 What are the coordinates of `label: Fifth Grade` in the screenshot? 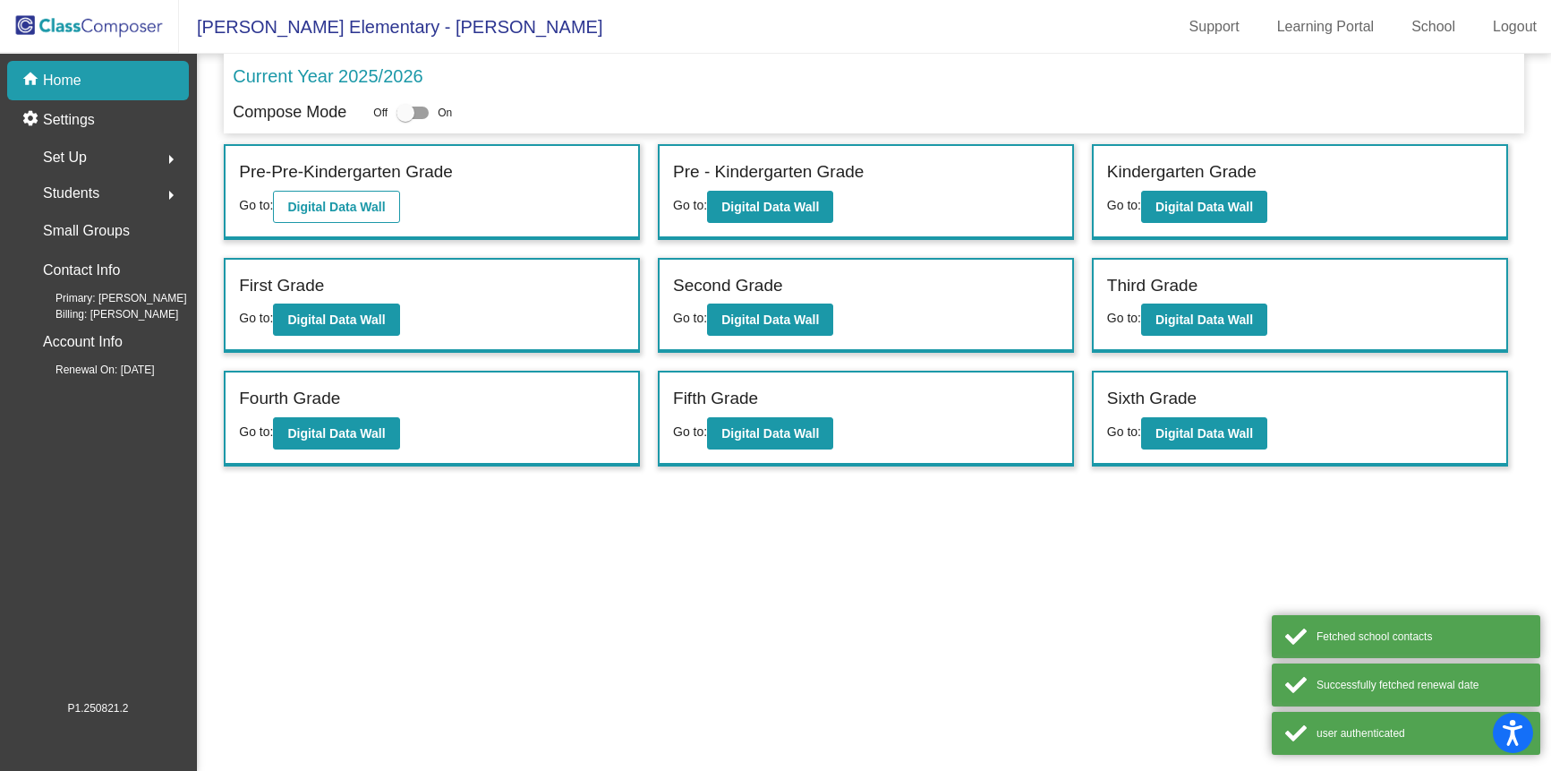 It's located at (715, 398).